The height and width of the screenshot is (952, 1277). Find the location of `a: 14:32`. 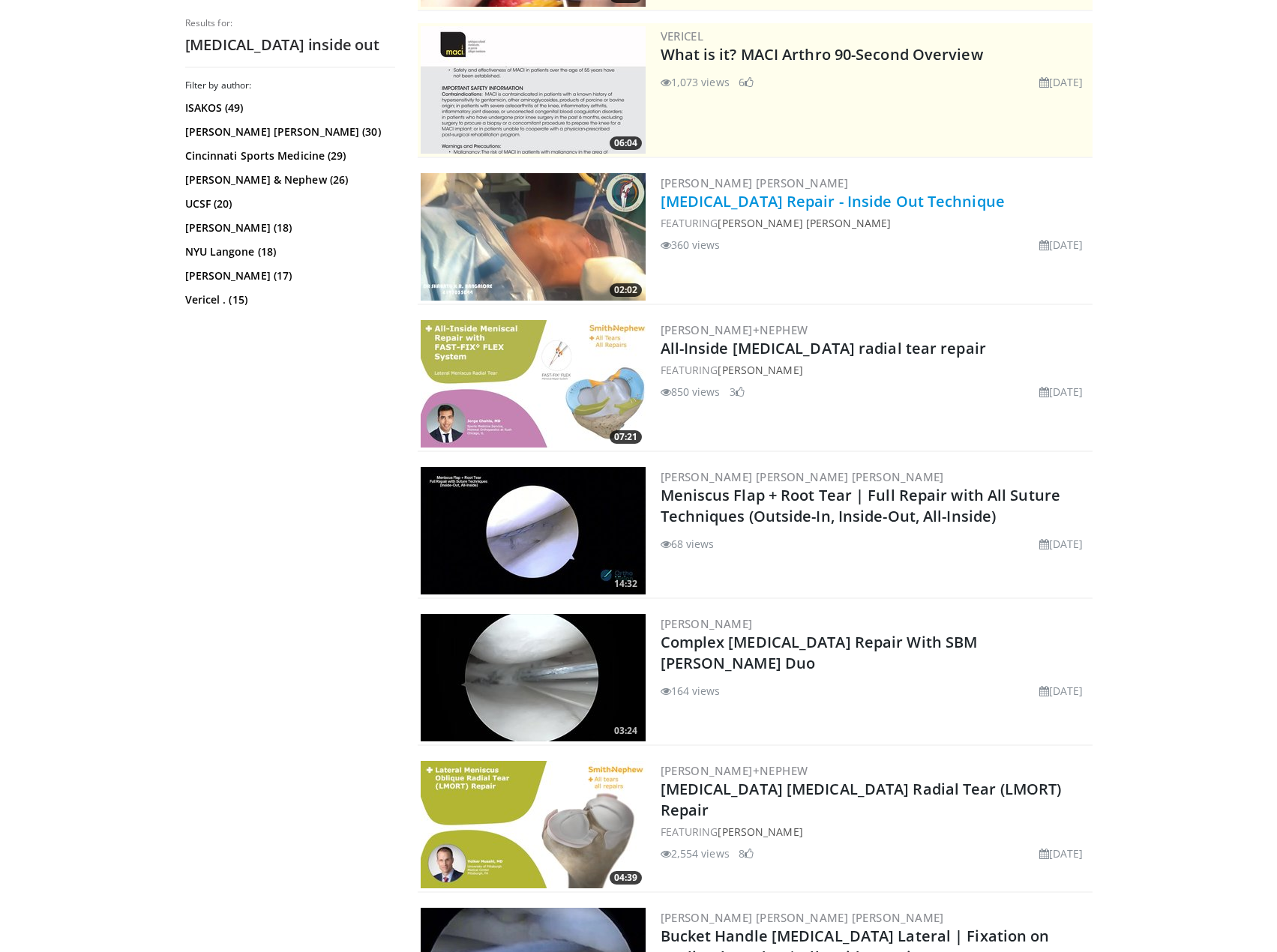

a: 14:32 is located at coordinates (534, 531).